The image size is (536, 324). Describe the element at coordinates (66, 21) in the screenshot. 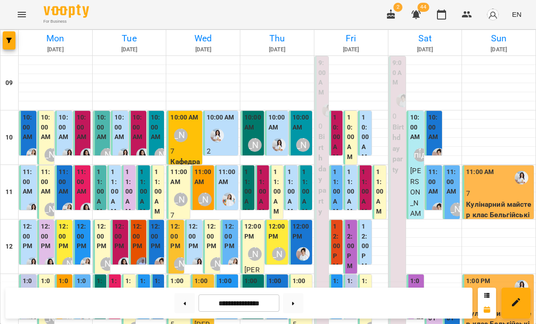

I see `span: For Business` at that location.